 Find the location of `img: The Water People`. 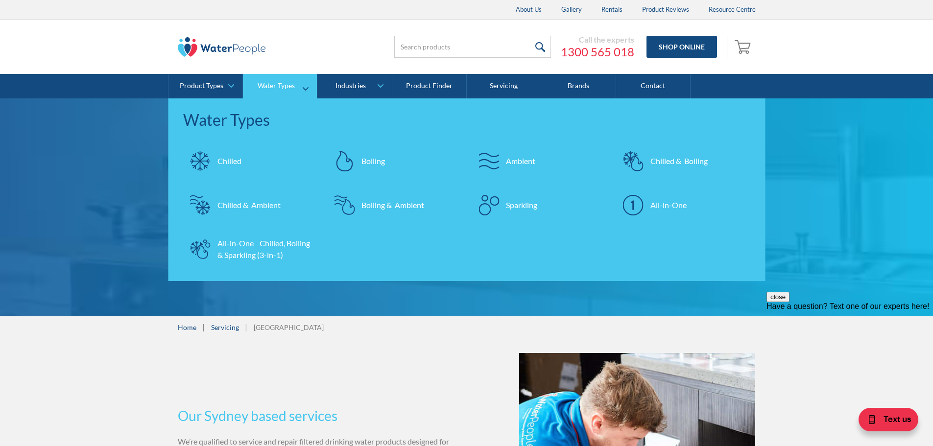

img: The Water People is located at coordinates (222, 47).